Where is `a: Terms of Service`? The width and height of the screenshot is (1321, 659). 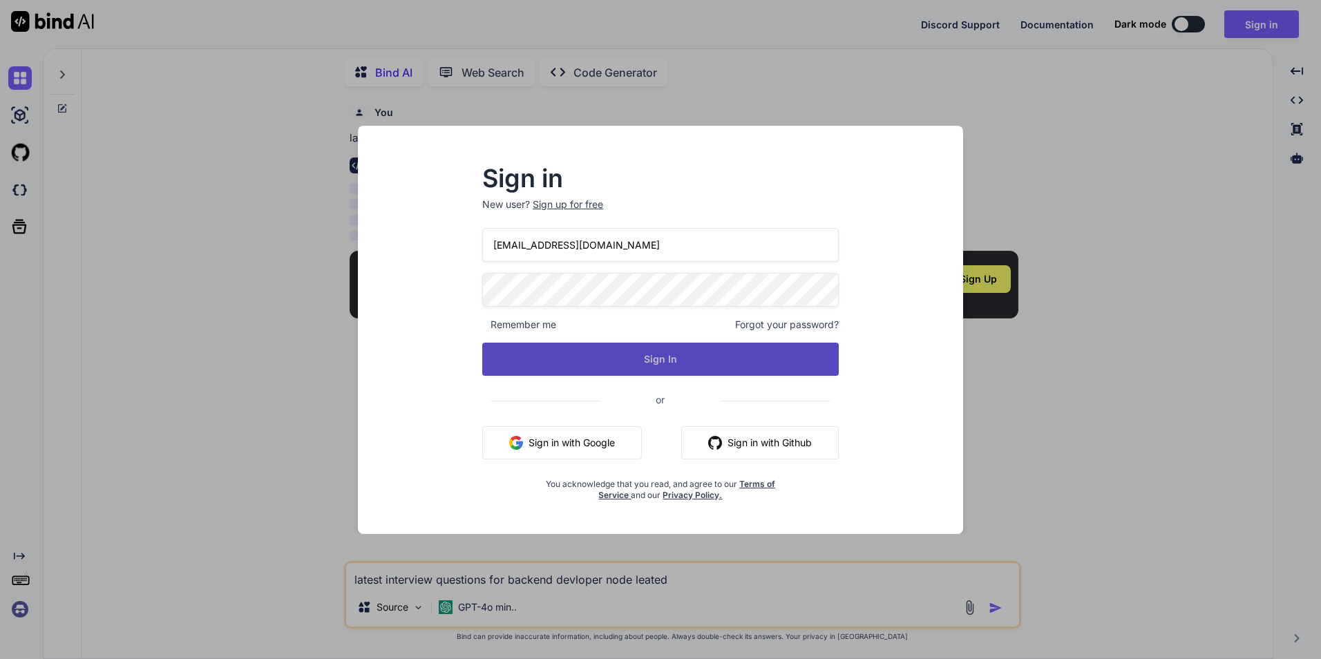 a: Terms of Service is located at coordinates (687, 489).